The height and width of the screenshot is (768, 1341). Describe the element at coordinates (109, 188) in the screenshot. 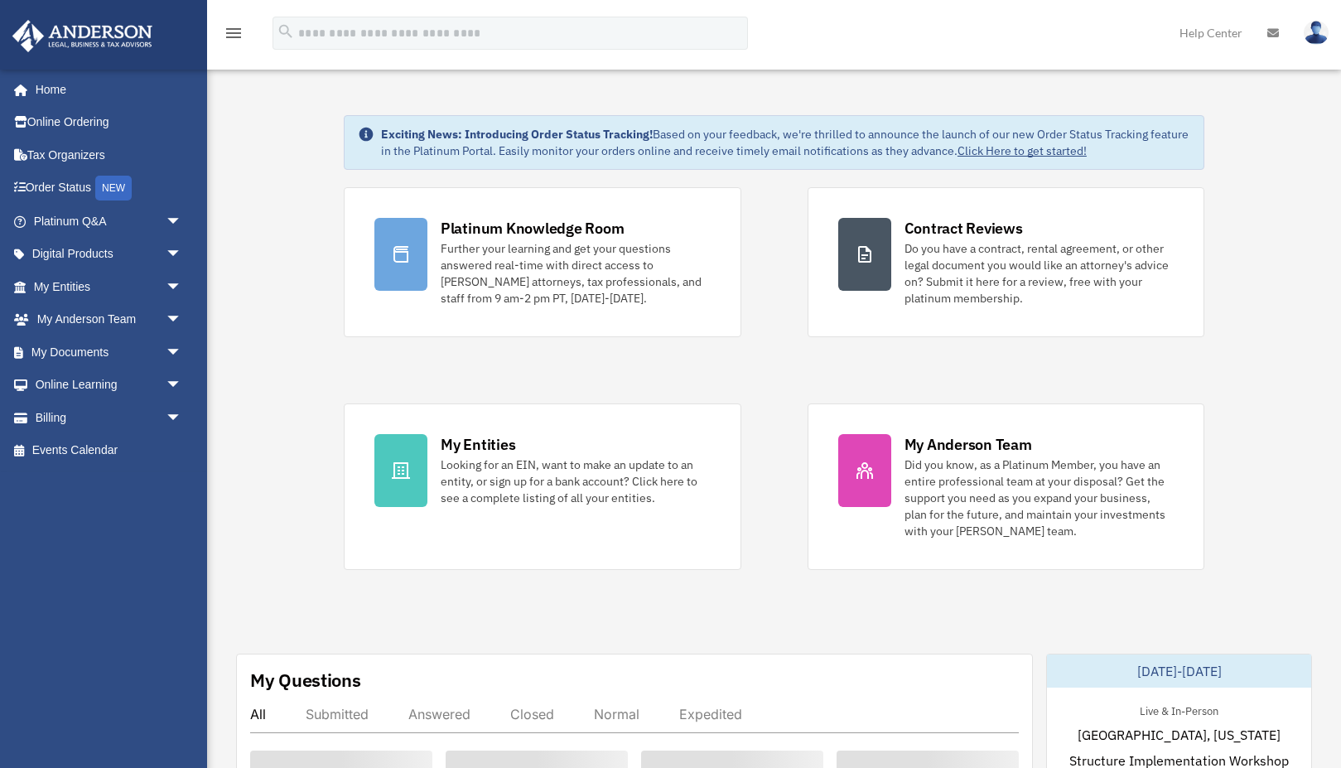

I see `a: Order StatusNEW` at that location.